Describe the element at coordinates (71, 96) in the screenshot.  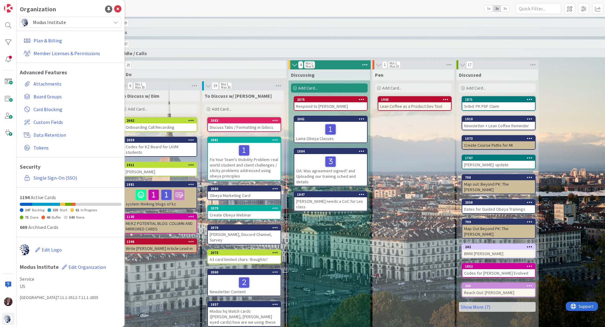
I see `a: Board Groups` at that location.